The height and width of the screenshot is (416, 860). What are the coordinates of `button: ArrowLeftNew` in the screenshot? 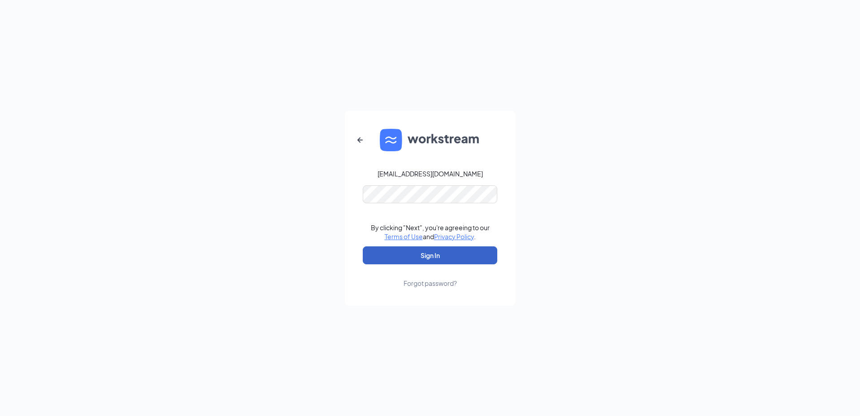 It's located at (360, 140).